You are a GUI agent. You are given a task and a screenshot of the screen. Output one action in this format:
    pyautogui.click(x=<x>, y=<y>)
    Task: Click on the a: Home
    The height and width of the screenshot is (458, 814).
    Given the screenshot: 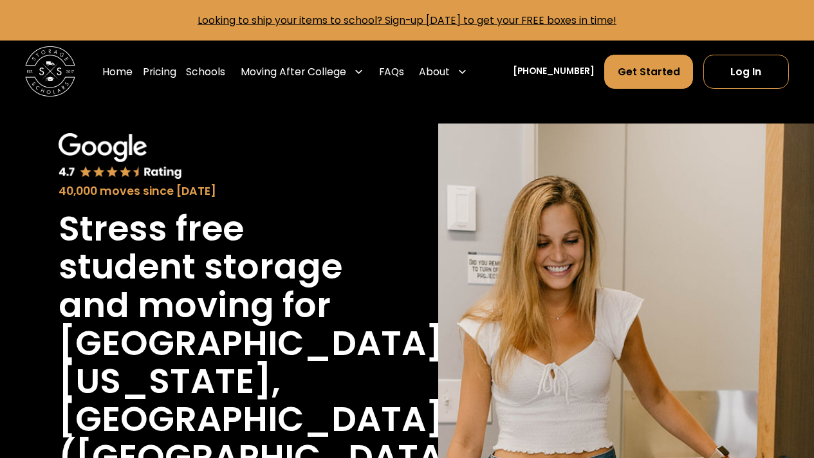 What is the action you would take?
    pyautogui.click(x=117, y=71)
    